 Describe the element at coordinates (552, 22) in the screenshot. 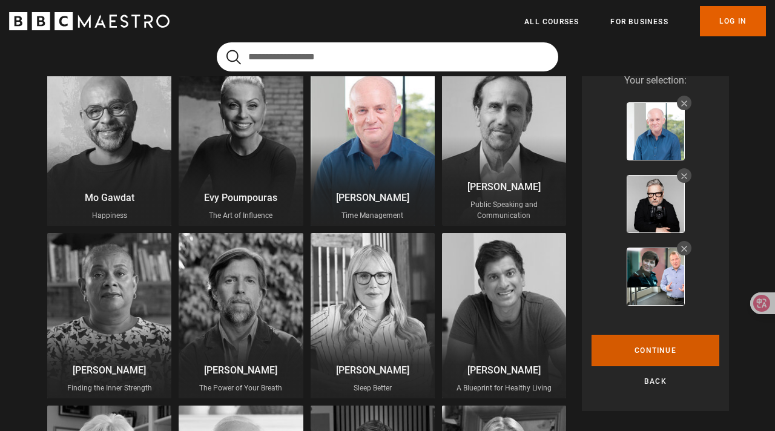

I see `a: All Courses` at that location.